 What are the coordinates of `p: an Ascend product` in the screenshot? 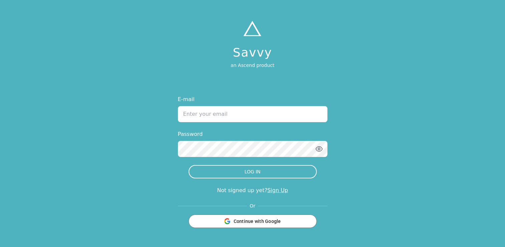 It's located at (253, 65).